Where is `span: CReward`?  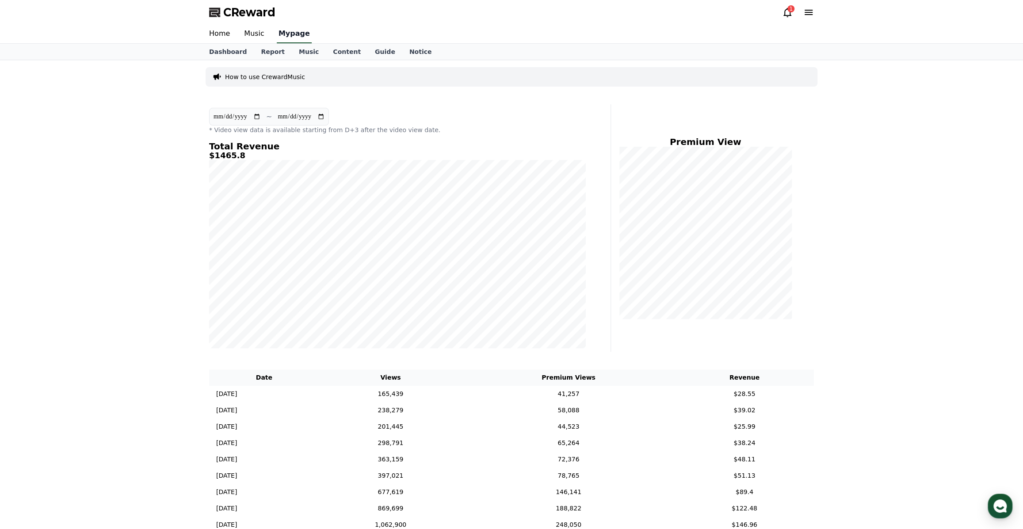
span: CReward is located at coordinates (249, 12).